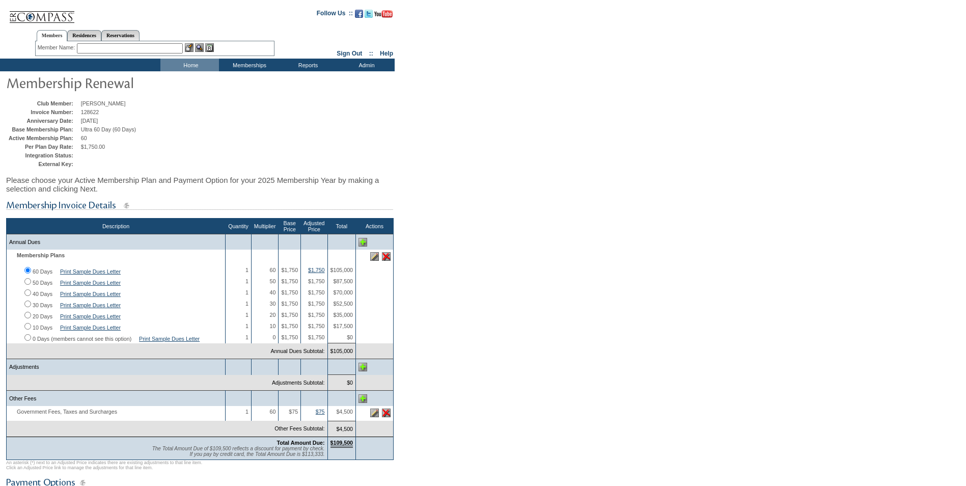 Image resolution: width=966 pixels, height=486 pixels. Describe the element at coordinates (342, 443) in the screenshot. I see `span: $109,500` at that location.